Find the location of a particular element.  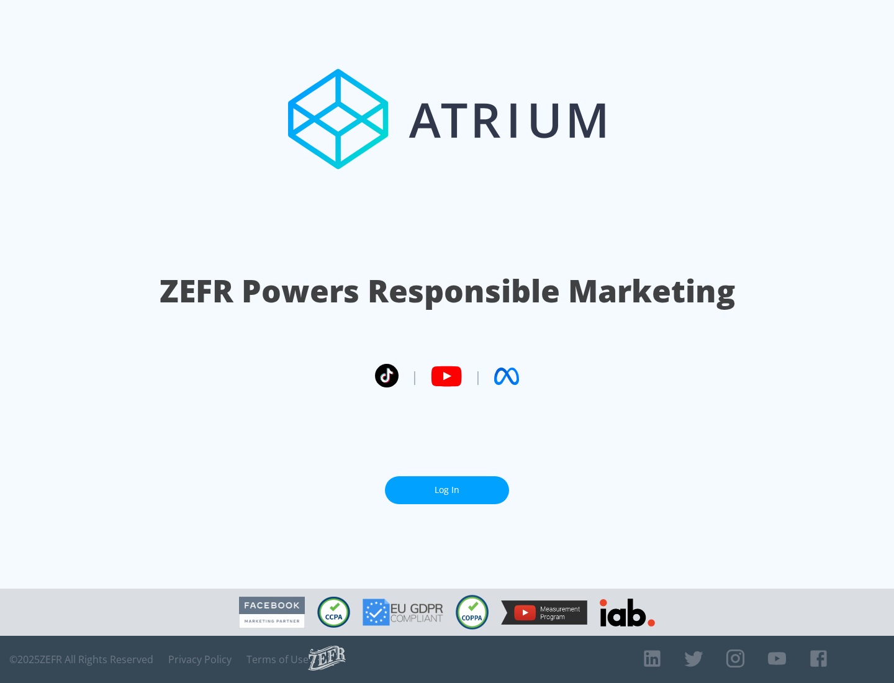

img: Facebook Marketing Partner is located at coordinates (272, 612).